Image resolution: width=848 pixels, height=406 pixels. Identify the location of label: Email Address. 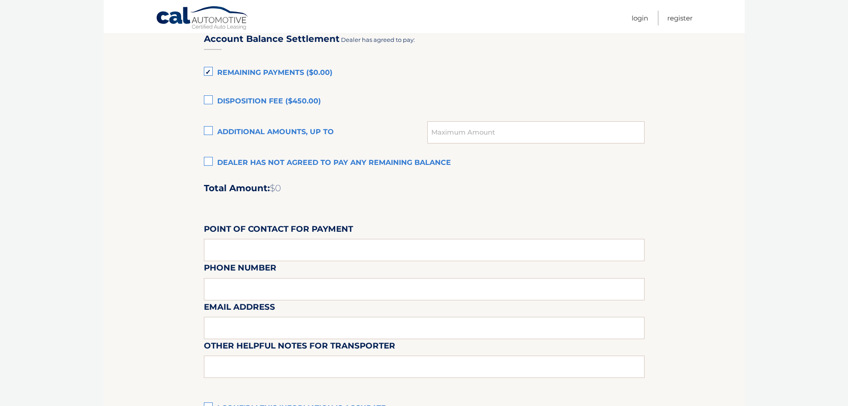
(240, 308).